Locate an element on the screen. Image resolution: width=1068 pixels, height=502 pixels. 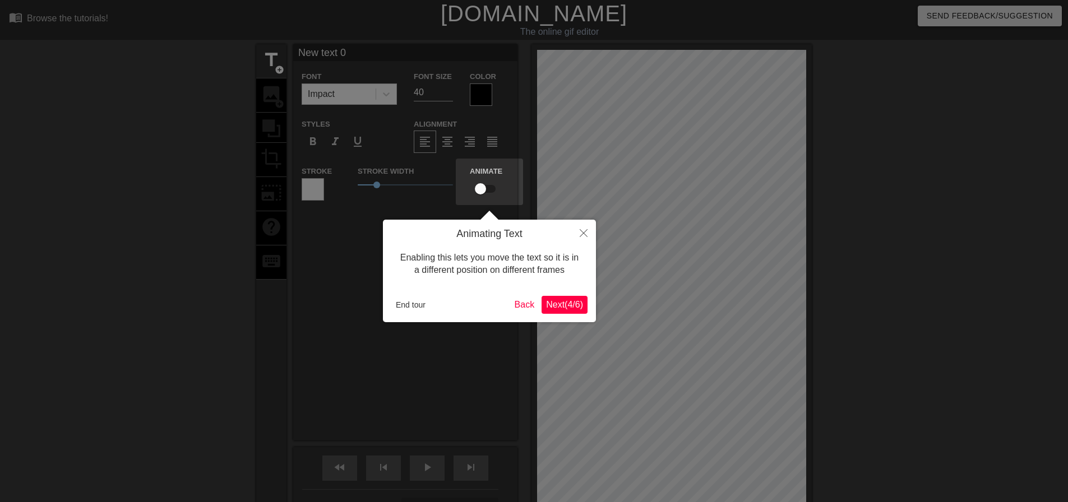
h4: Animating Text is located at coordinates (489, 234).